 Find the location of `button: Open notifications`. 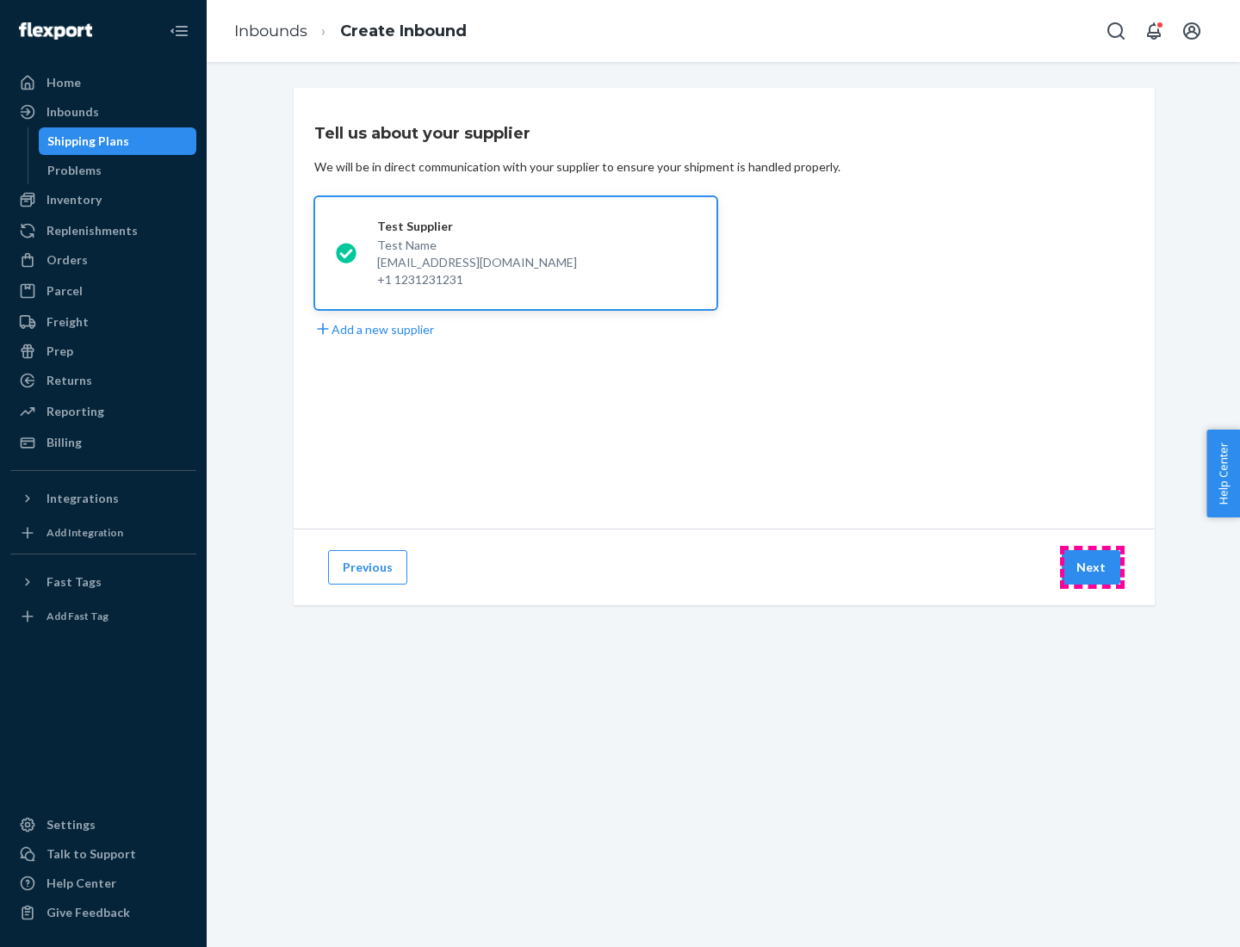

button: Open notifications is located at coordinates (1154, 31).